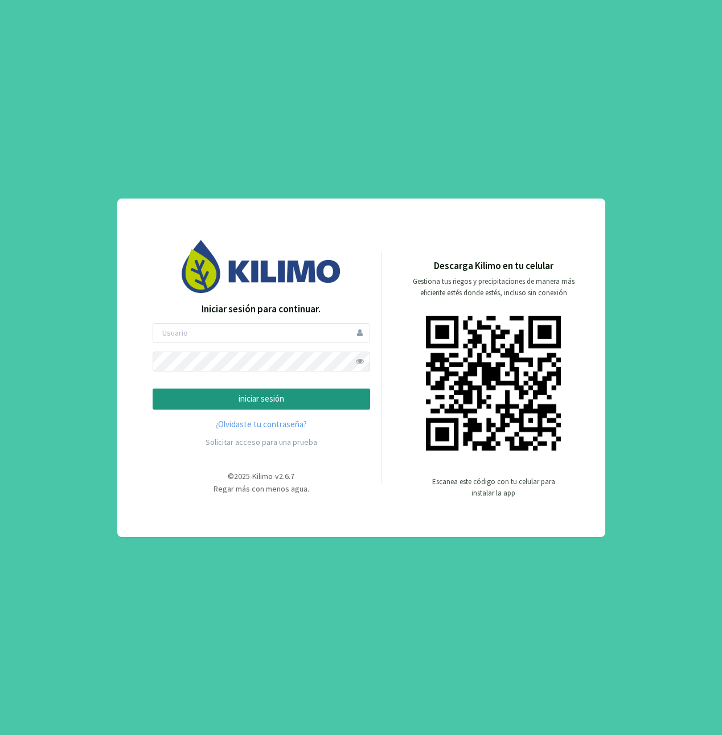  What do you see at coordinates (262, 476) in the screenshot?
I see `span: Kilimo` at bounding box center [262, 476].